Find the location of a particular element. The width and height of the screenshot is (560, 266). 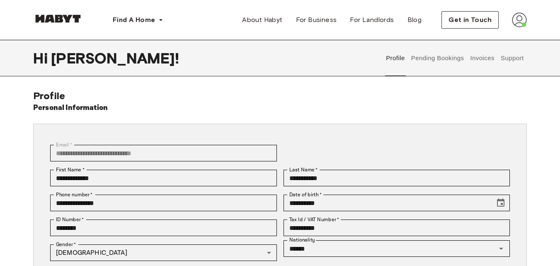

label: Gender is located at coordinates (66, 244).